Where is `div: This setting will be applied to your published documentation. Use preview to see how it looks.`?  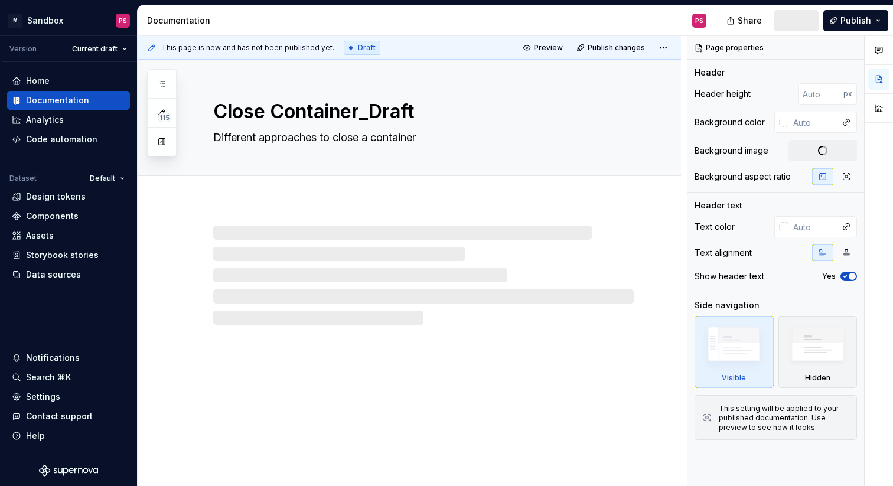
div: This setting will be applied to your published documentation. Use preview to see how it looks. is located at coordinates (784, 418).